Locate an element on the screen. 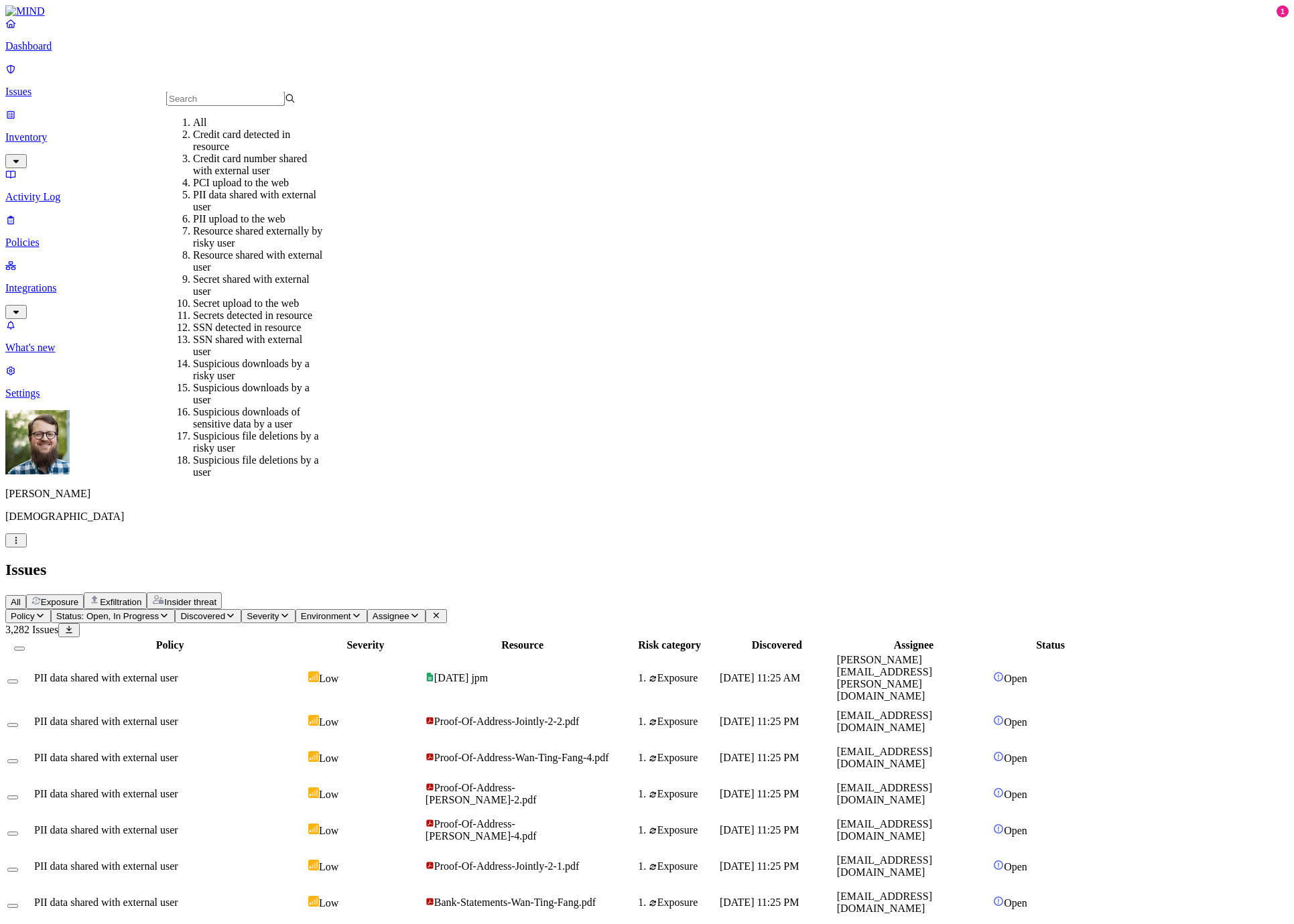 The height and width of the screenshot is (924, 1294). button: Select all is located at coordinates (20, 649).